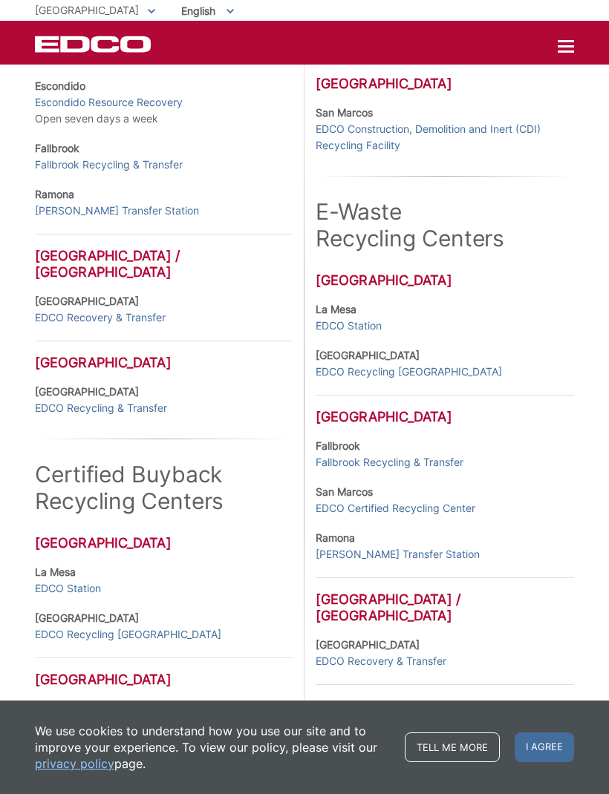  What do you see at coordinates (164, 102) in the screenshot?
I see `p: Open seven days a week` at bounding box center [164, 102].